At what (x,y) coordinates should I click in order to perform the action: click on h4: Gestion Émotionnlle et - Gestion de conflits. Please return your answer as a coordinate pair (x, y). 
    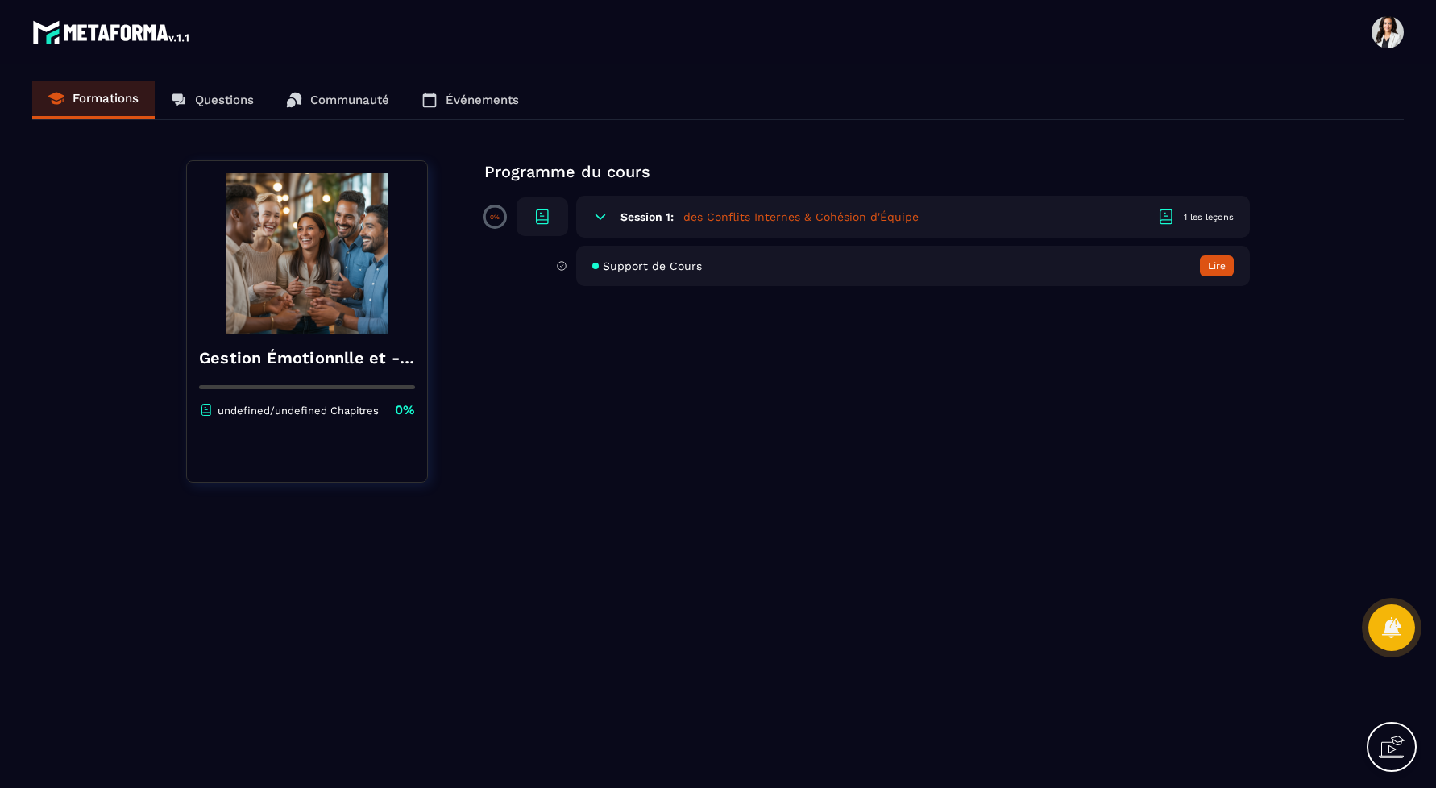
    Looking at the image, I should click on (307, 358).